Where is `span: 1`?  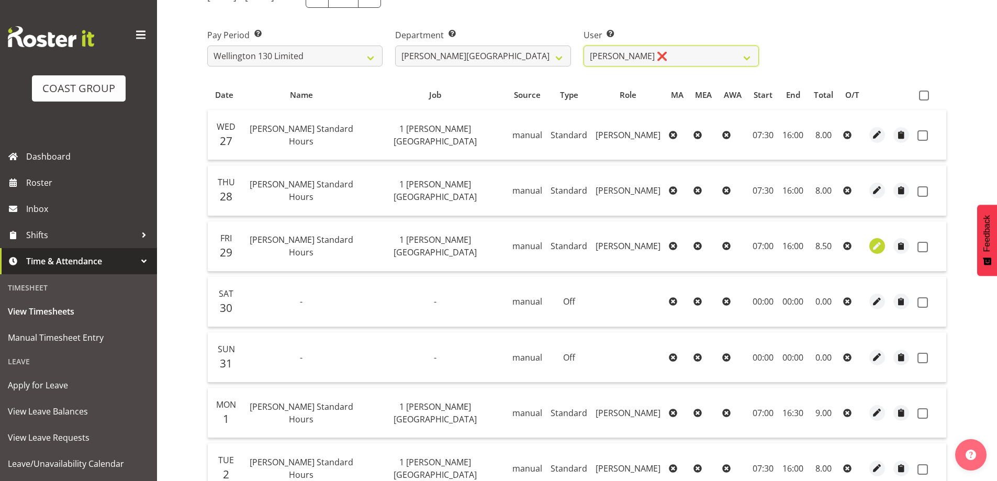 span: 1 is located at coordinates (226, 419).